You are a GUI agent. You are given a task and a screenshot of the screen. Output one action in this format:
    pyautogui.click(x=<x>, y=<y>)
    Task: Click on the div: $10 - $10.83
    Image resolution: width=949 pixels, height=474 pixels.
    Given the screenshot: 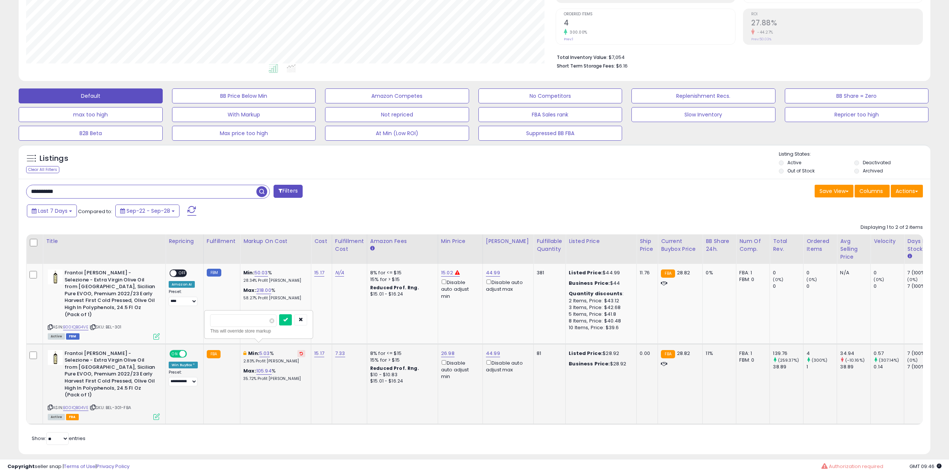 What is the action you would take?
    pyautogui.click(x=401, y=375)
    